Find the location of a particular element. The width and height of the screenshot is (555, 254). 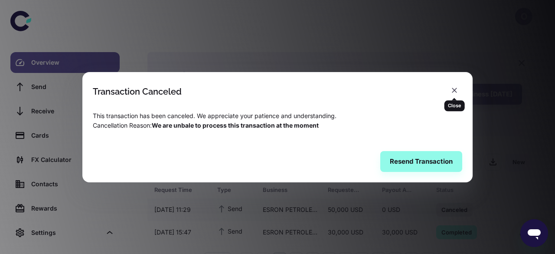

div: Close is located at coordinates (455, 105).